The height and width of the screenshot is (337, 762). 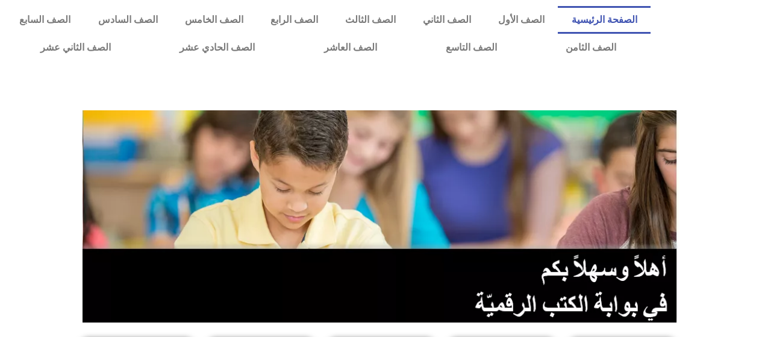 I want to click on a: الصف الثامن, so click(x=591, y=48).